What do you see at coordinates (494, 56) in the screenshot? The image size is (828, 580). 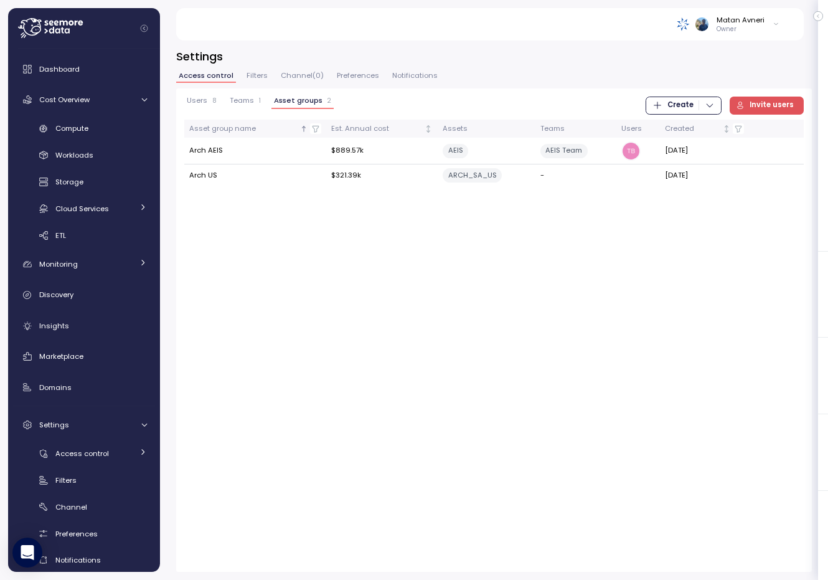 I see `h3: Settings` at bounding box center [494, 56].